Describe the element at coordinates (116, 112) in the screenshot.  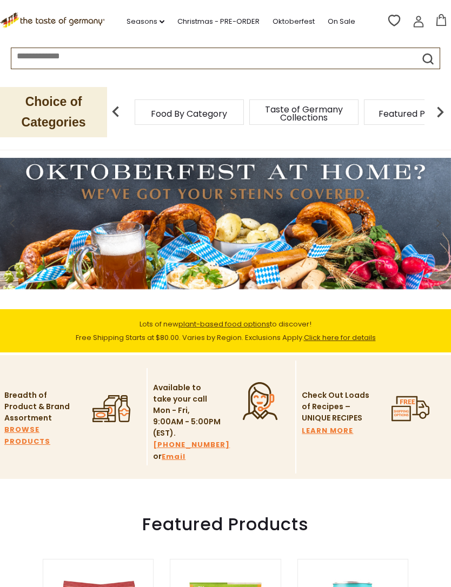
I see `img: previous arrow` at that location.